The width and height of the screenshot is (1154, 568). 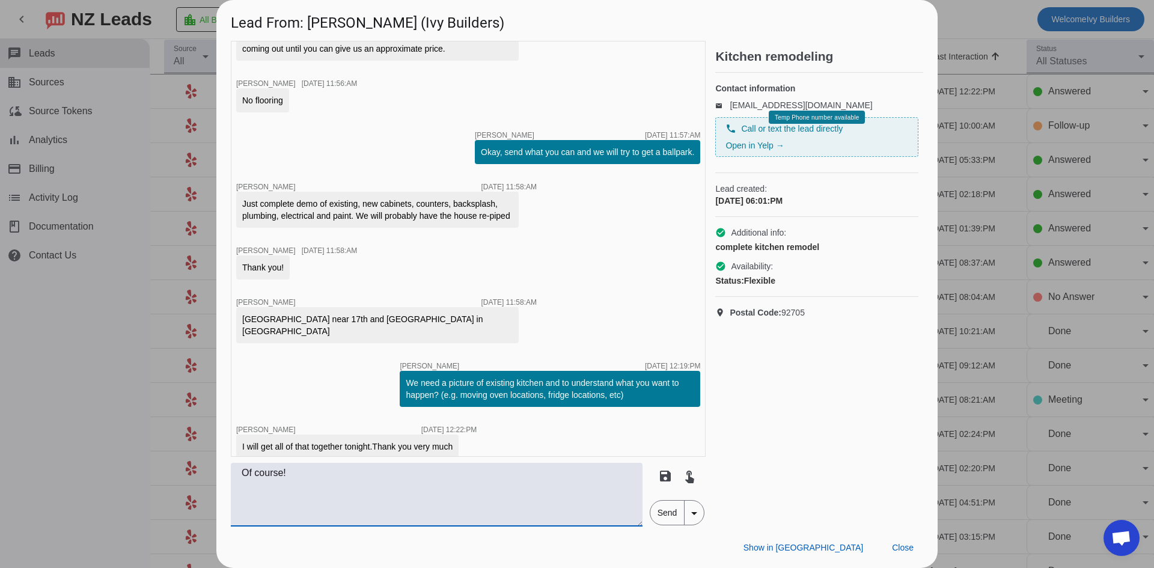 I want to click on span: Lead created:, so click(x=817, y=189).